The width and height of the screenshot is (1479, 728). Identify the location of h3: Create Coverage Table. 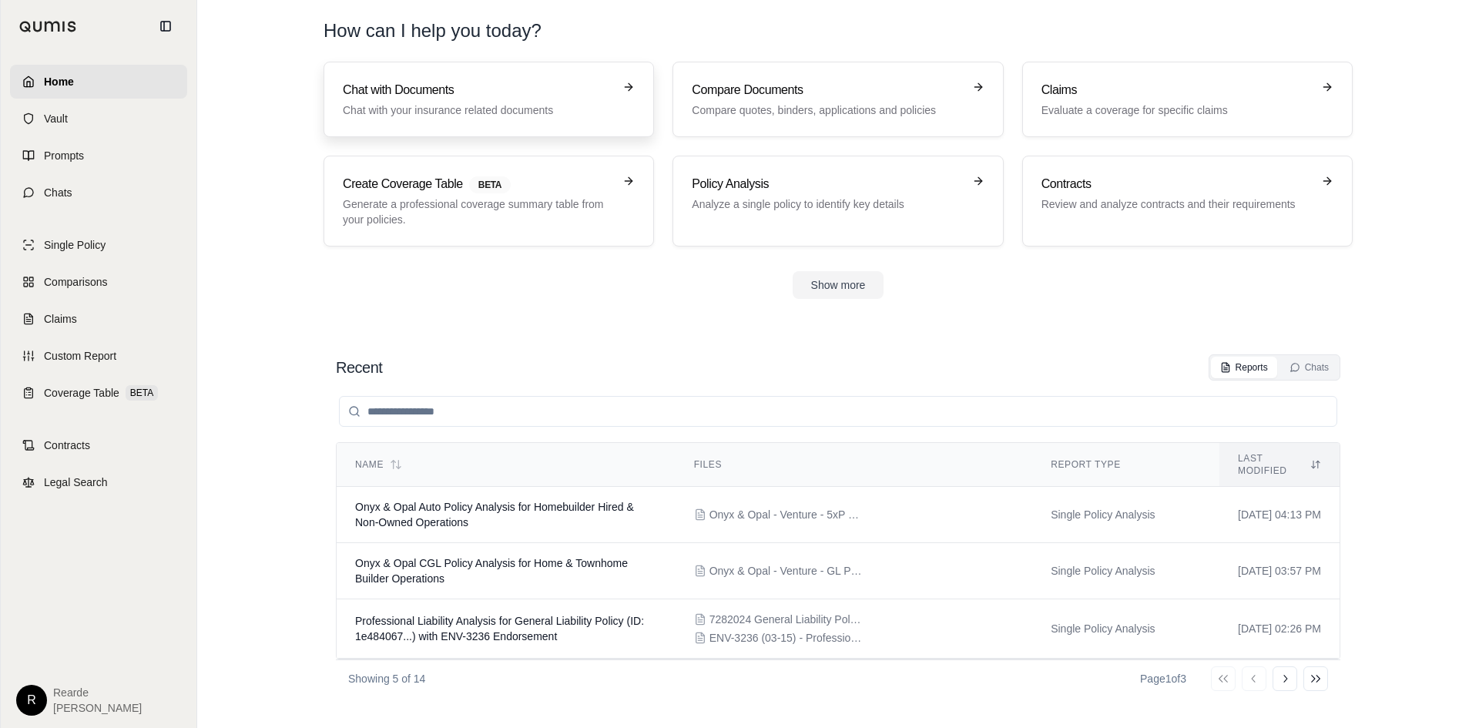
(477, 184).